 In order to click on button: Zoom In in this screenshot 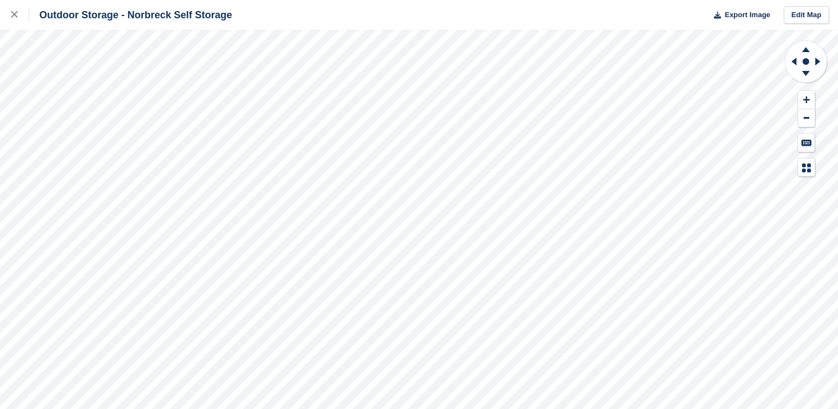, I will do `click(806, 100)`.